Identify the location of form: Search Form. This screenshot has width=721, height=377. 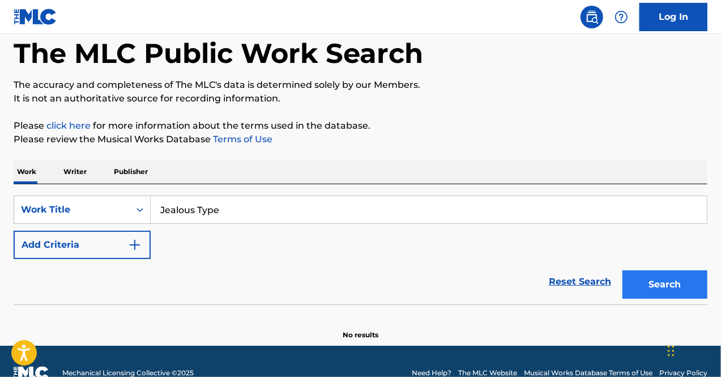
(360, 250).